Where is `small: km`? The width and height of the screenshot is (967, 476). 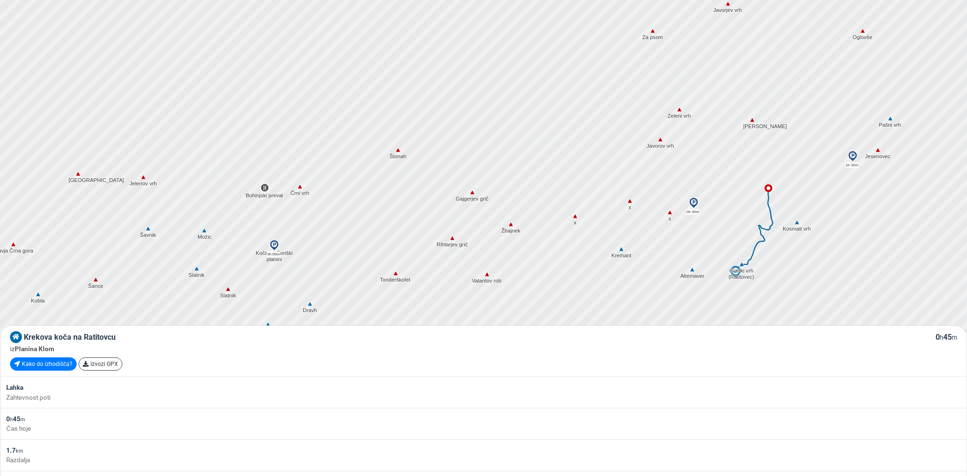
small: km is located at coordinates (20, 450).